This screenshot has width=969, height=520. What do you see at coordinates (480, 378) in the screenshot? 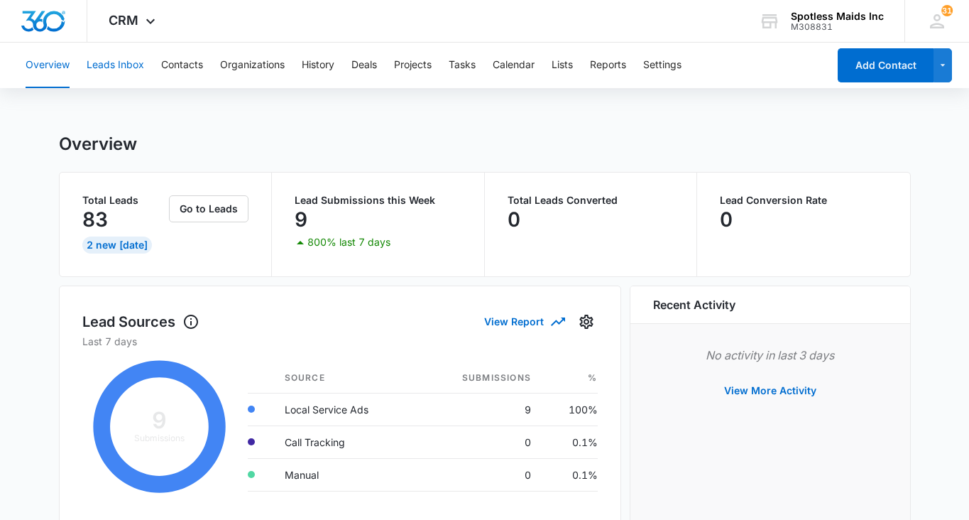
I see `th: Submissions` at bounding box center [480, 378].